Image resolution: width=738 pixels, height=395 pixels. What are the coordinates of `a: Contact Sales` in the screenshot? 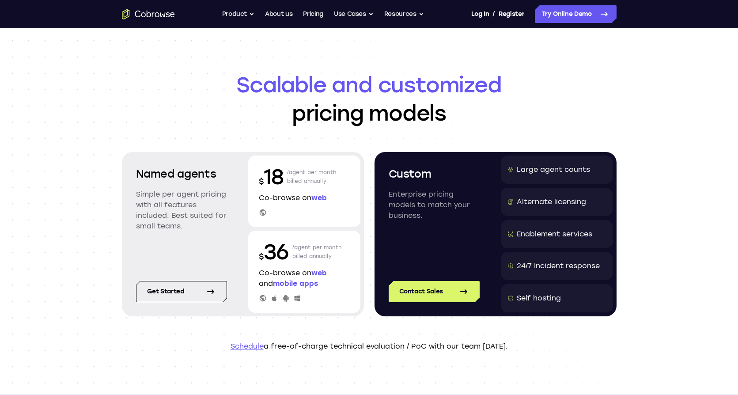 It's located at (434, 292).